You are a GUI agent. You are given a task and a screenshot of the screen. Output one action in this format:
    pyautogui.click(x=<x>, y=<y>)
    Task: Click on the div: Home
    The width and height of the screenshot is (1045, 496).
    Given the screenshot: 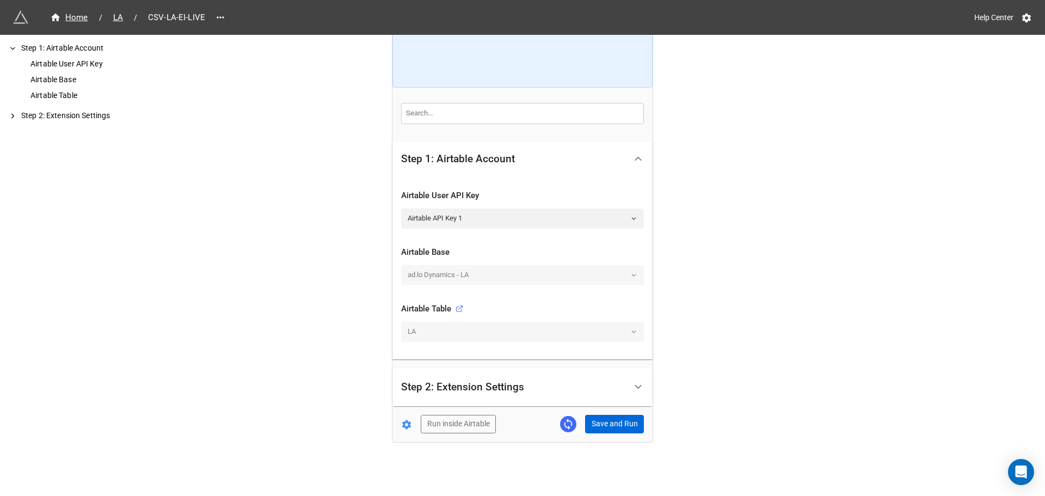 What is the action you would take?
    pyautogui.click(x=69, y=17)
    